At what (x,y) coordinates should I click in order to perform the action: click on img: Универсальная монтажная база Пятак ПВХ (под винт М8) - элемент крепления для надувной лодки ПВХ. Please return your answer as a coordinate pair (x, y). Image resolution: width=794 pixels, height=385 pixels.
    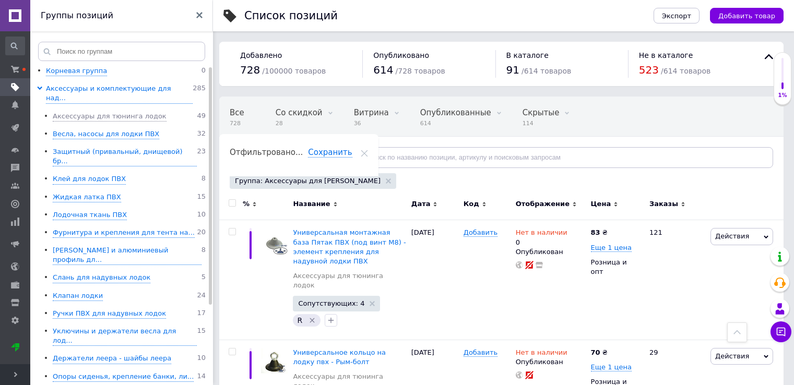
    Looking at the image, I should click on (274, 241).